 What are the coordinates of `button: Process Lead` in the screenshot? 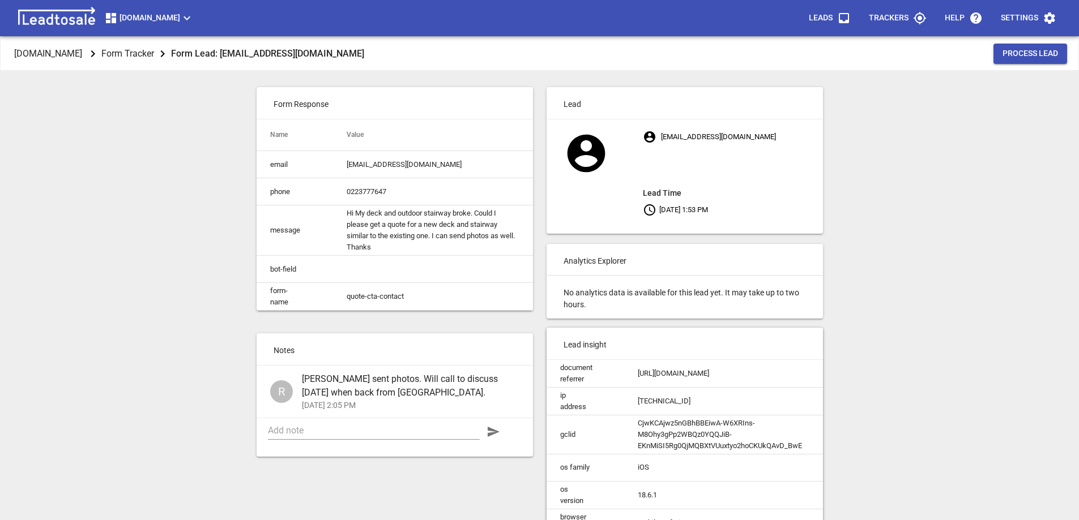 It's located at (1030, 54).